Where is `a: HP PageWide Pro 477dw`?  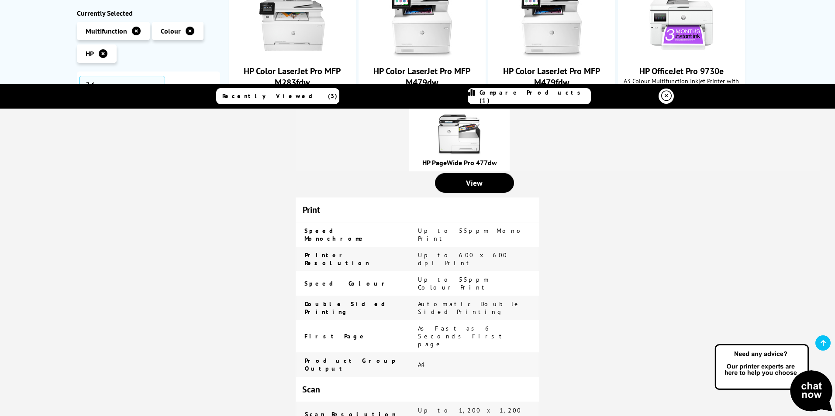 a: HP PageWide Pro 477dw is located at coordinates (459, 163).